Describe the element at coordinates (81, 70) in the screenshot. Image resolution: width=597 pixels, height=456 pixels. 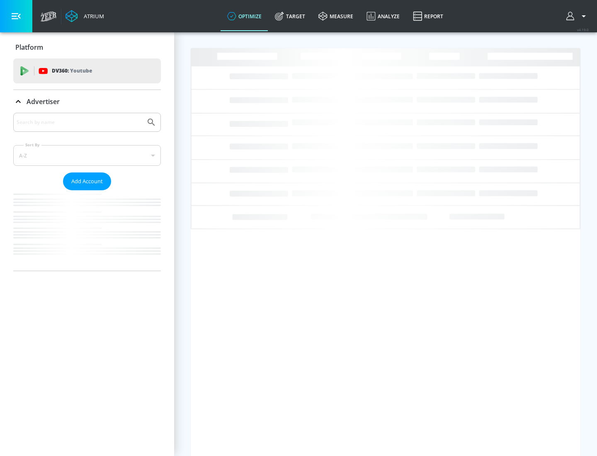
I see `p: Youtube` at that location.